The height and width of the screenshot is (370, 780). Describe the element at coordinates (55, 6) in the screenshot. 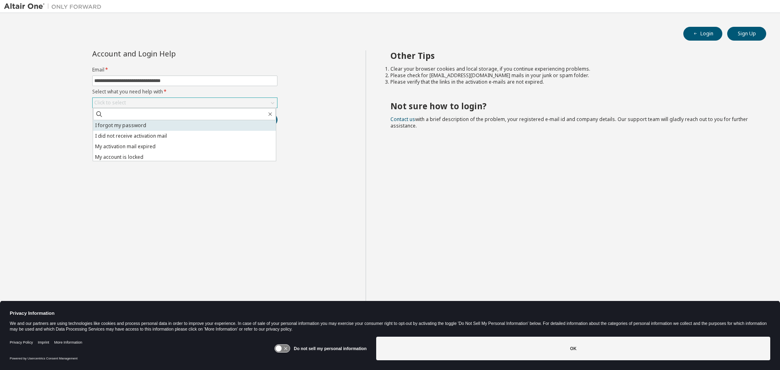

I see `img: Altair One` at that location.